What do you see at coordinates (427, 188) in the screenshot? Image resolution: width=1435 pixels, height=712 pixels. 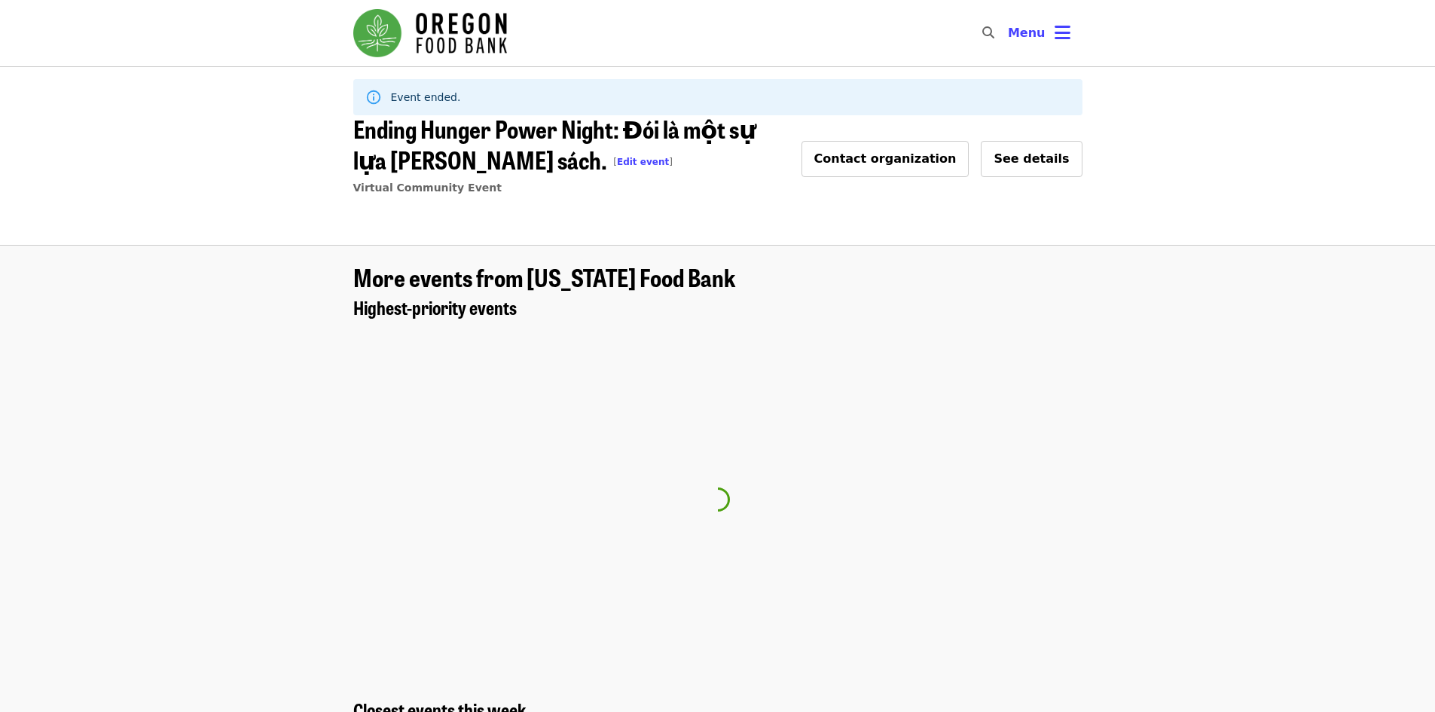 I see `a: Virtual Community Event` at bounding box center [427, 188].